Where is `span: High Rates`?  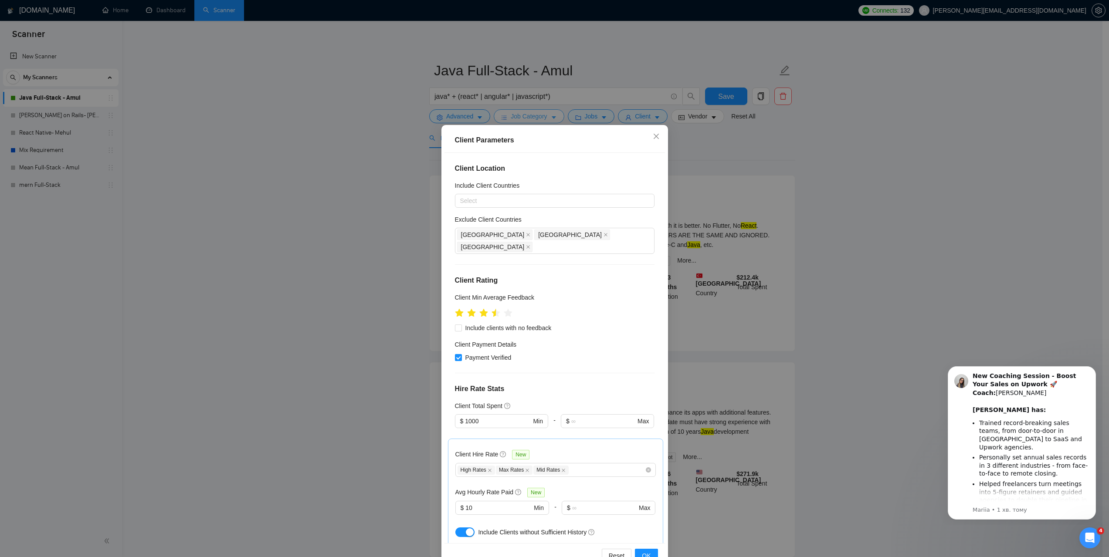 span: High Rates is located at coordinates (476, 470).